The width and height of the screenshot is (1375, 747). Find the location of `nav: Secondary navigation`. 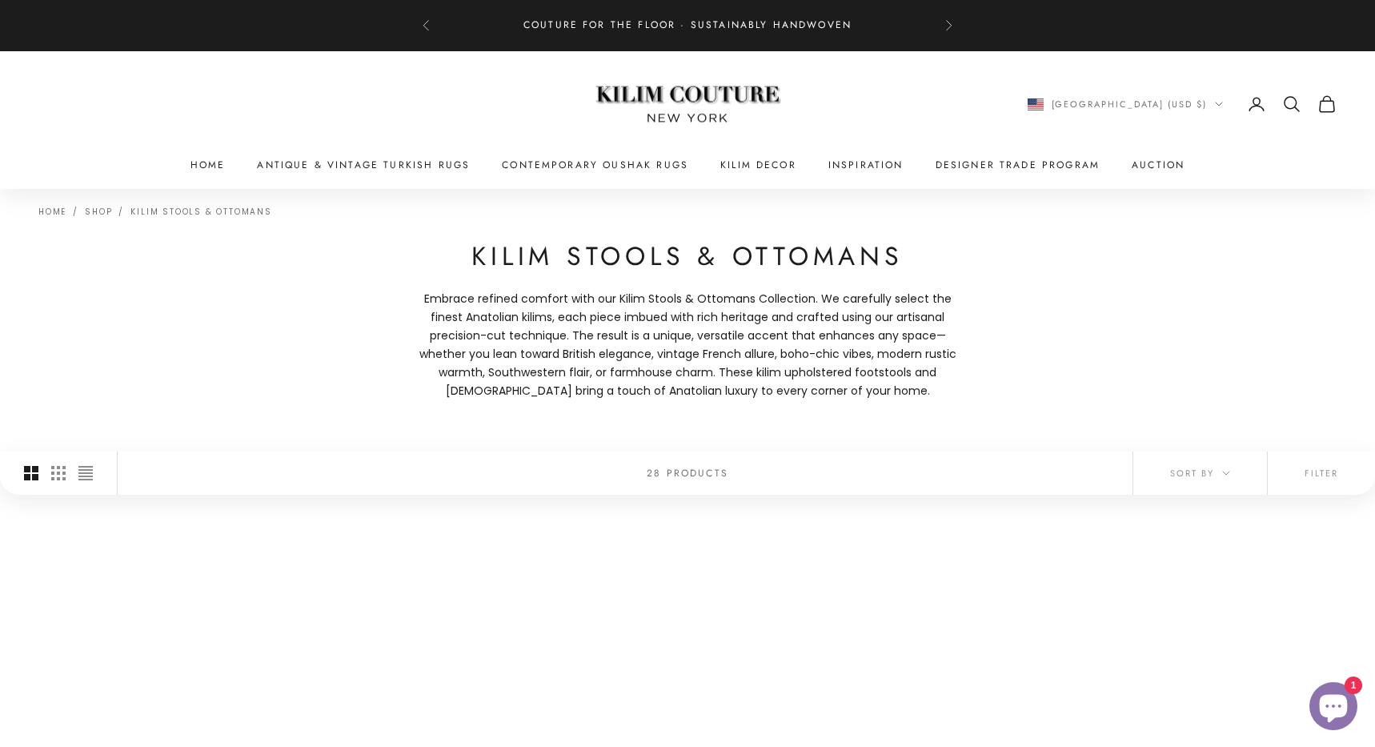

nav: Secondary navigation is located at coordinates (1182, 104).